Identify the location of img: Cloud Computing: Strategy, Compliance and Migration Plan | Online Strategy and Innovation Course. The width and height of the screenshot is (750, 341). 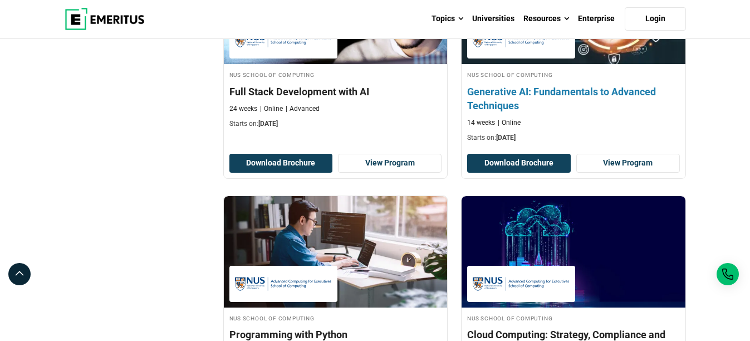
(574, 252).